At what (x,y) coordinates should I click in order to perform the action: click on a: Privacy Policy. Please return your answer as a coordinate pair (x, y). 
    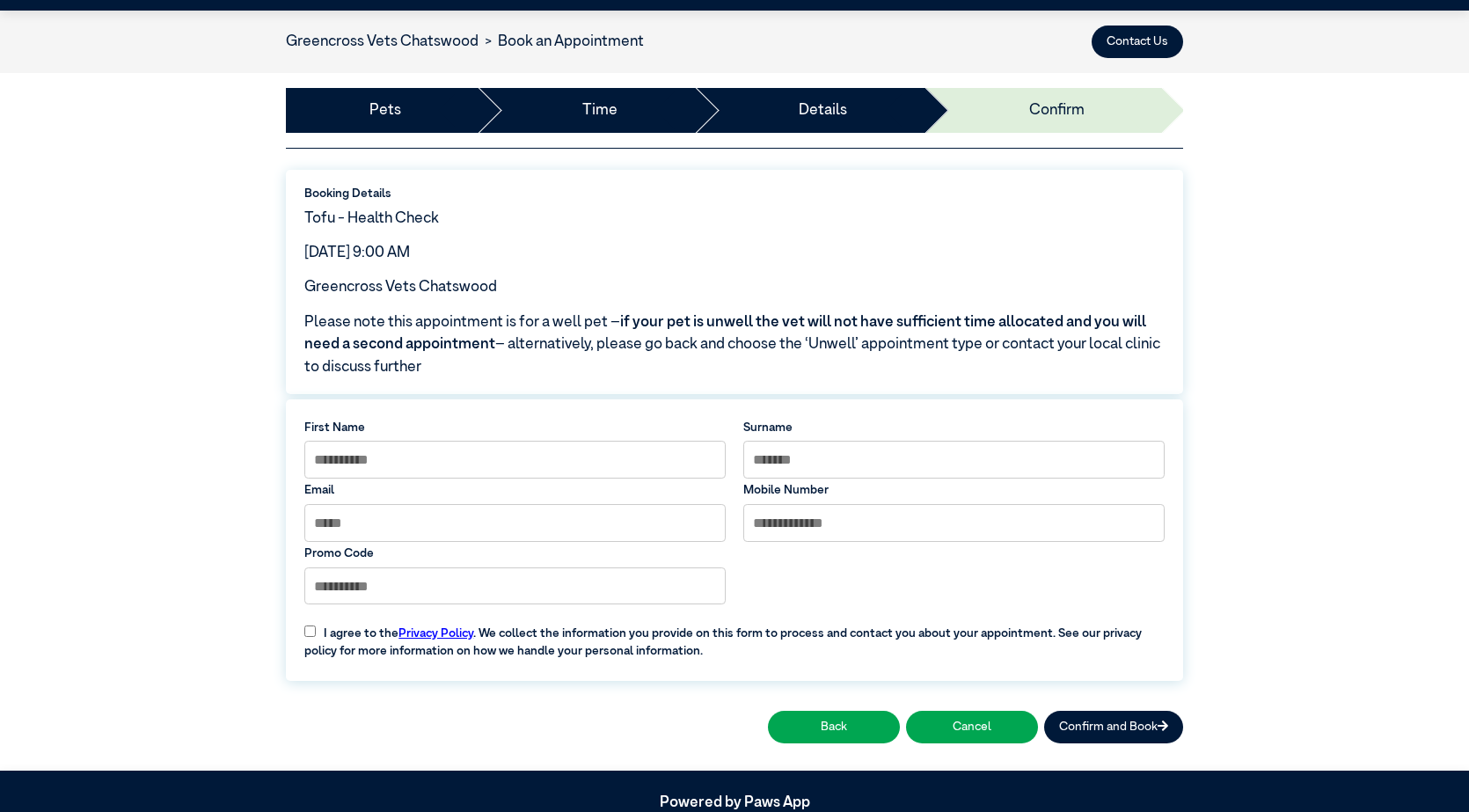
    Looking at the image, I should click on (435, 633).